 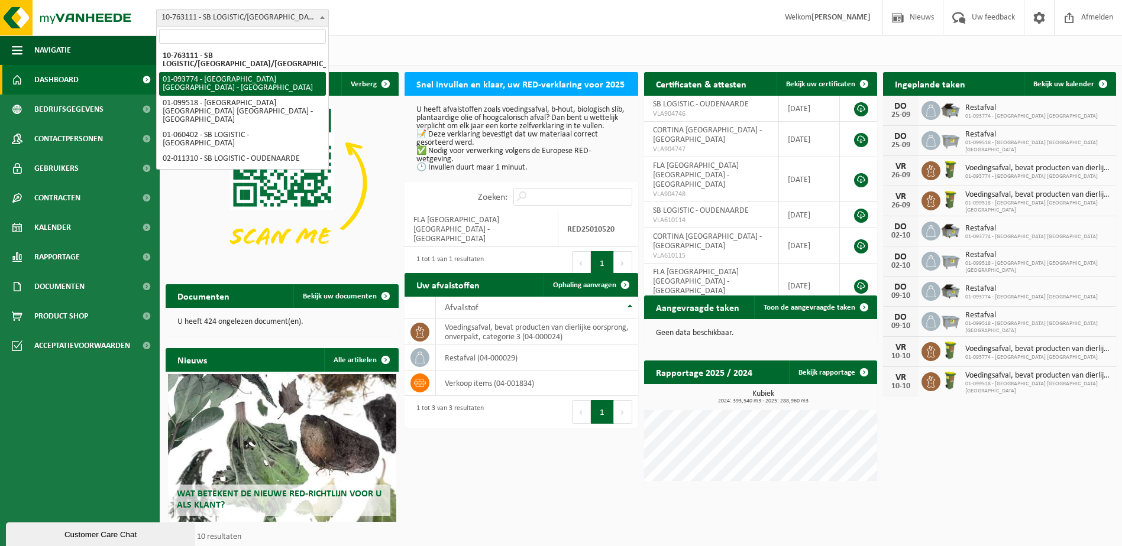 What do you see at coordinates (447, 263) in the screenshot?
I see `div: 1 tot 1 van 1 resultaten` at bounding box center [447, 263].